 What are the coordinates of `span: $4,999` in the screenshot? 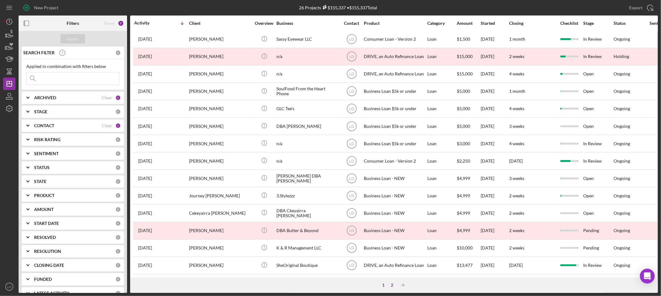 It's located at (463, 213).